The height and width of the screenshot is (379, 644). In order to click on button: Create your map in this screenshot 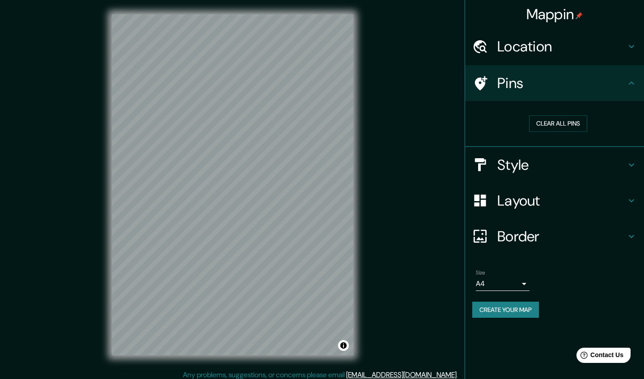, I will do `click(505, 310)`.